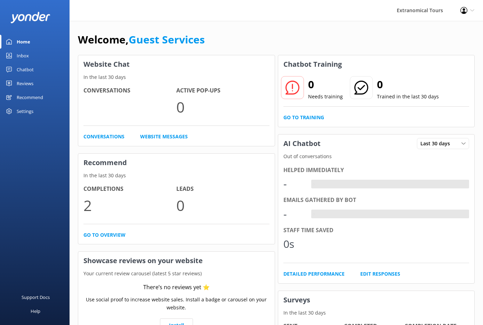  I want to click on div: 0s, so click(294, 244).